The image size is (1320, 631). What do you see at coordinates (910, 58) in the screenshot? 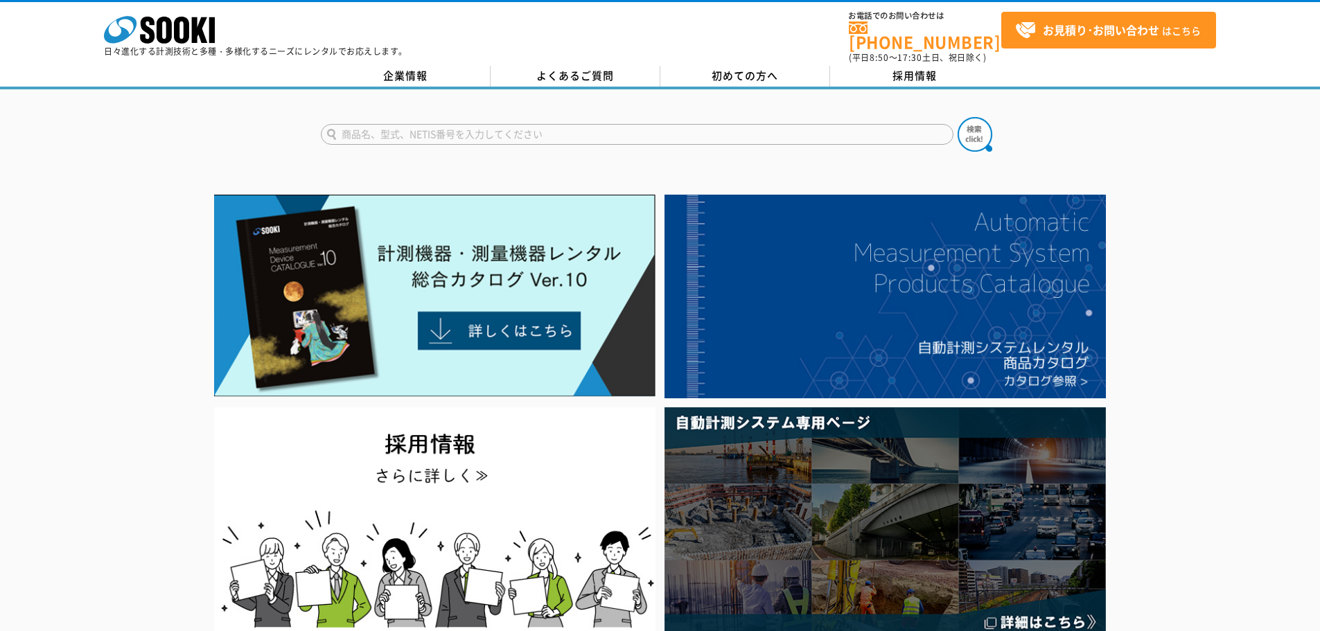
I see `span: 17:30` at bounding box center [910, 58].